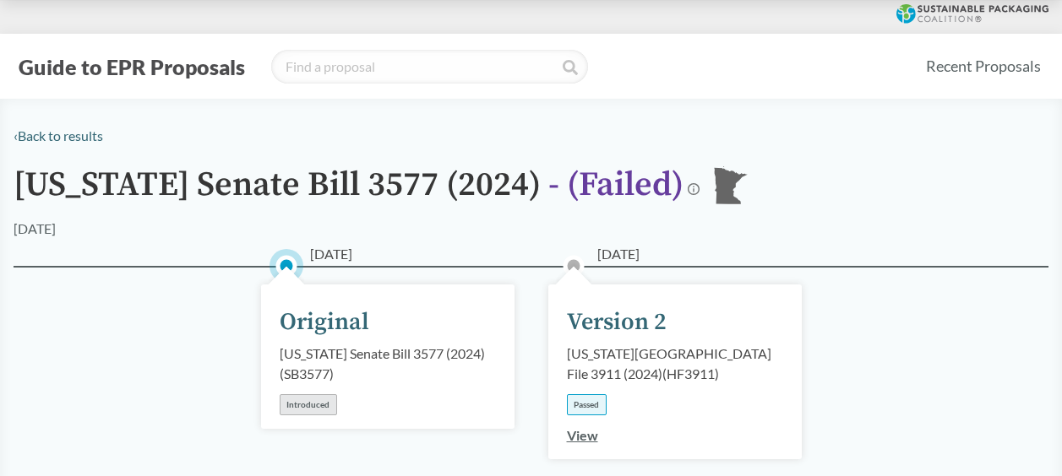 The height and width of the screenshot is (476, 1062). What do you see at coordinates (616, 185) in the screenshot?
I see `span: - ( Failed )` at bounding box center [616, 185].